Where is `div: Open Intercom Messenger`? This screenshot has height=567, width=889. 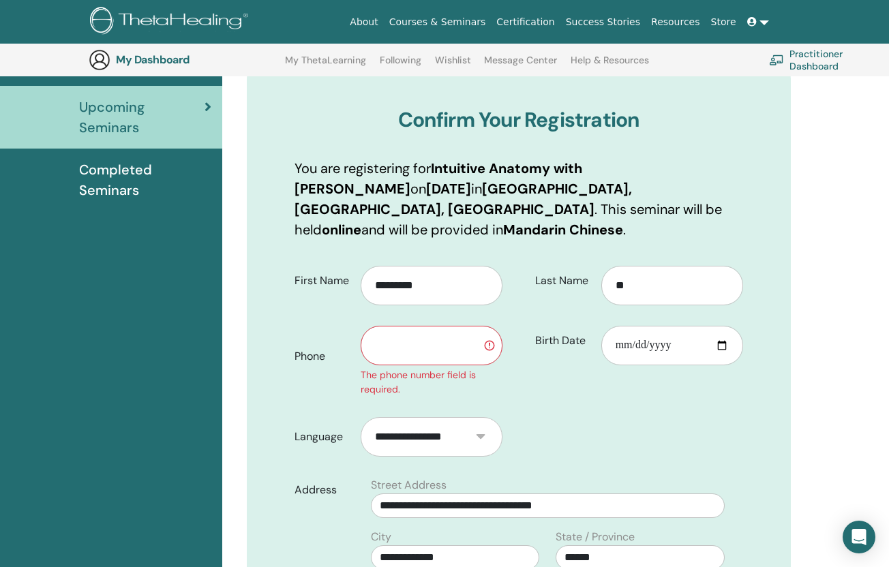 div: Open Intercom Messenger is located at coordinates (859, 537).